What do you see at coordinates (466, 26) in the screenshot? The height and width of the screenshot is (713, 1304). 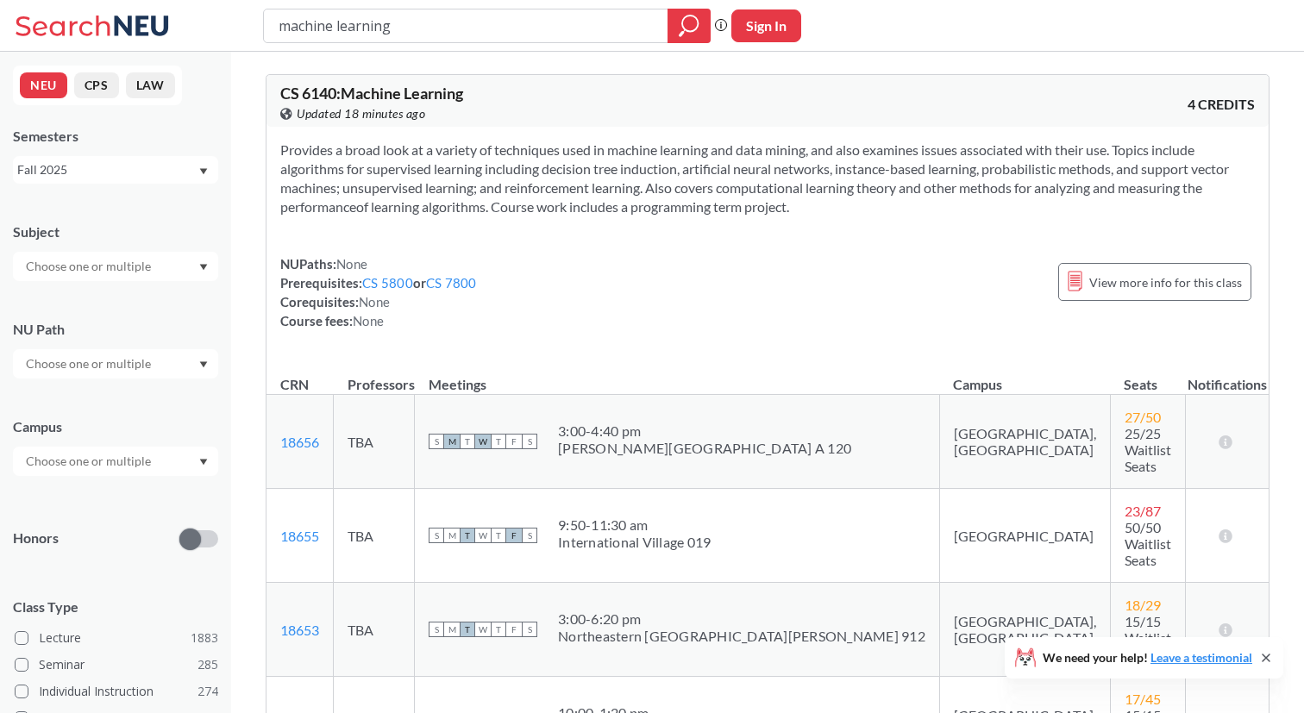 I see `input: Class, professor, course number, "phrase"` at bounding box center [466, 26].